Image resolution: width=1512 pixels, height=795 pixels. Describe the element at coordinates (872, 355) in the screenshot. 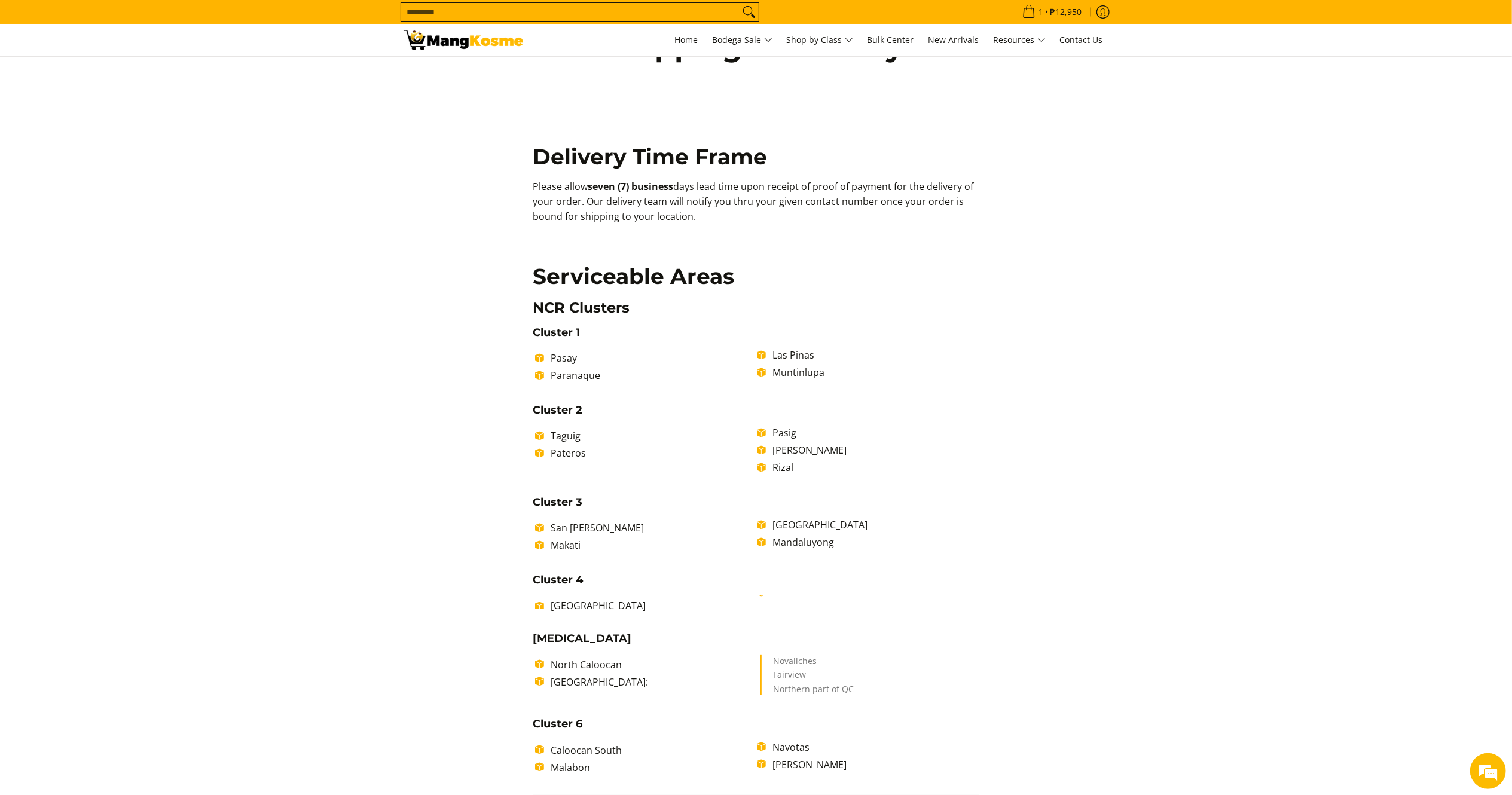

I see `li: Las Pinas` at that location.